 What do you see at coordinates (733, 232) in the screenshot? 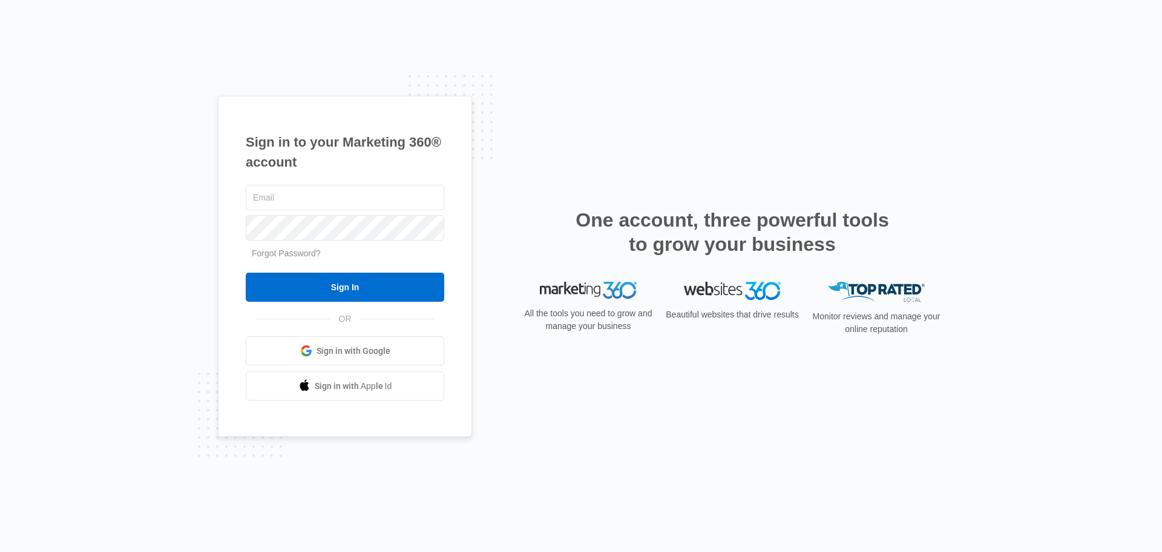
I see `h2: One account, three powerful tools to grow your business` at bounding box center [733, 232].